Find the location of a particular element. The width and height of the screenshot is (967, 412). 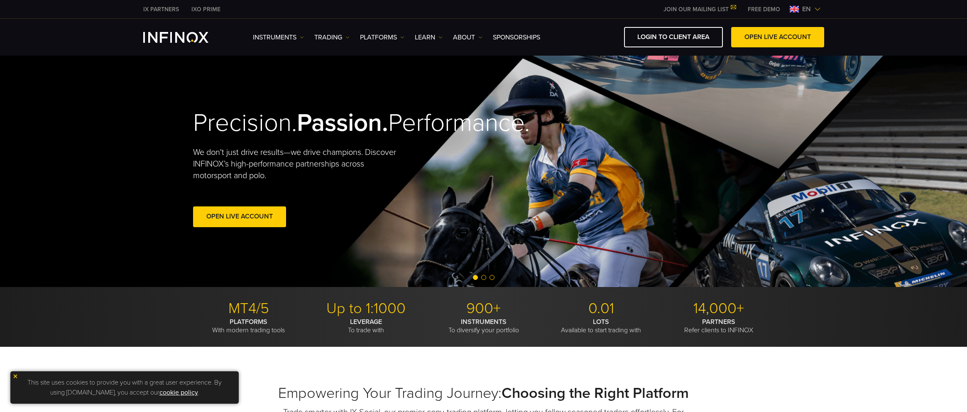

h2: Precision. Performance. is located at coordinates (324, 123).